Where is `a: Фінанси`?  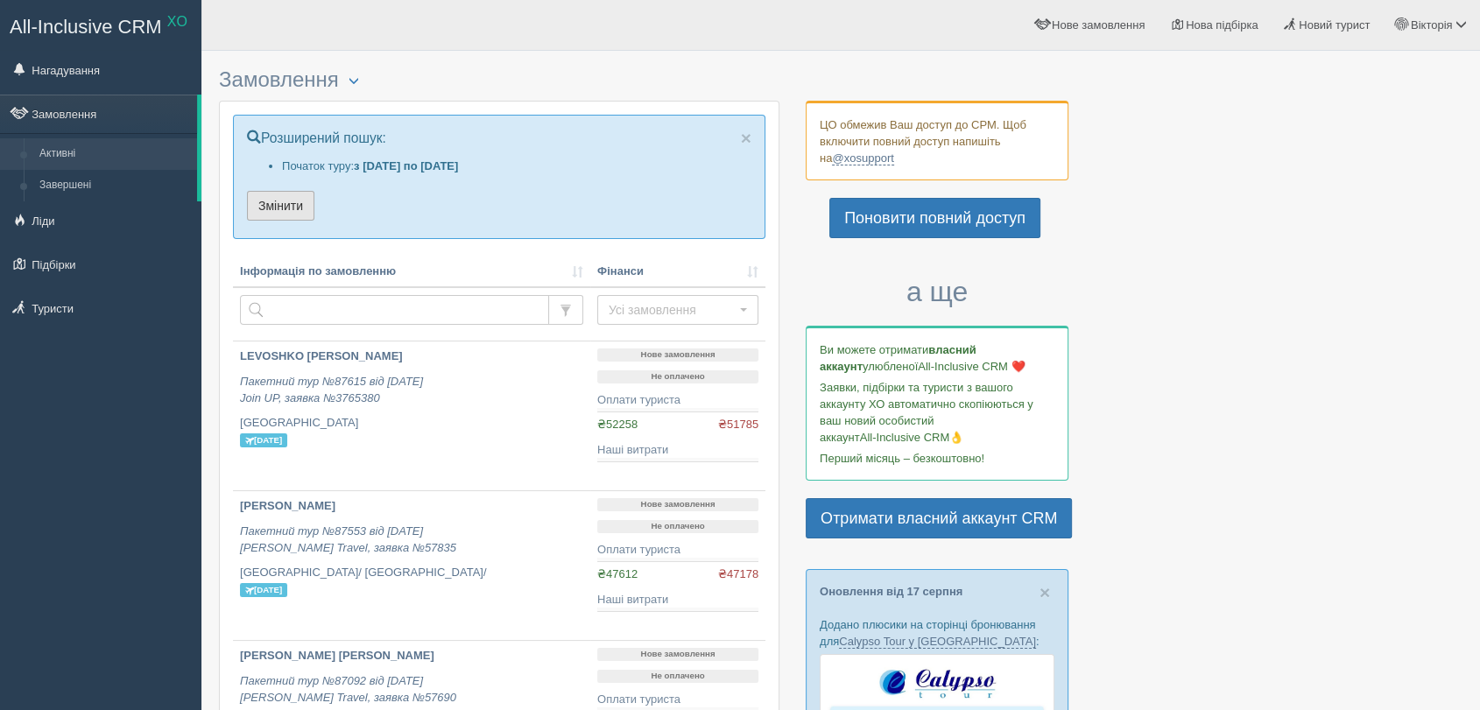 a: Фінанси is located at coordinates (678, 271).